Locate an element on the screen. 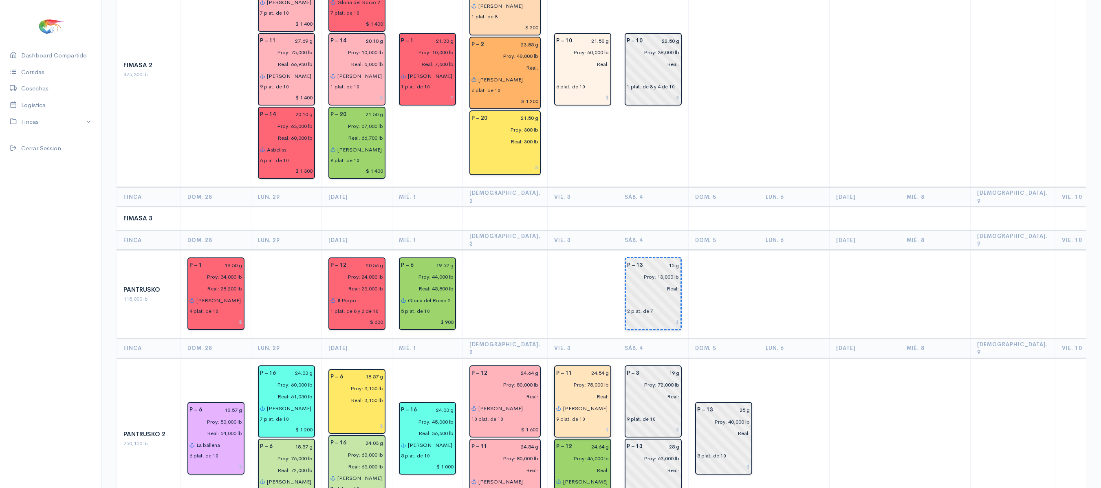 The width and height of the screenshot is (1101, 488). div: 2 plat. de 7 is located at coordinates (640, 311).